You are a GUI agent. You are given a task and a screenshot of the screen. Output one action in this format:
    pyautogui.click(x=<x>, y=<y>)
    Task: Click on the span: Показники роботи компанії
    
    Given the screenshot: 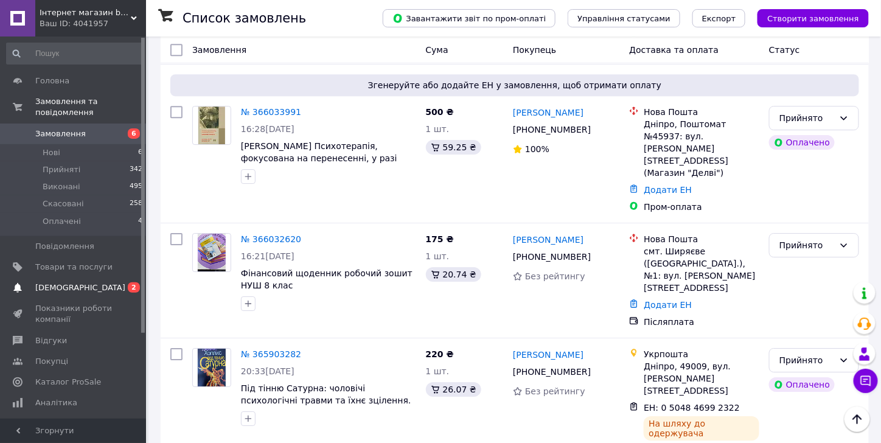 What is the action you would take?
    pyautogui.click(x=74, y=314)
    